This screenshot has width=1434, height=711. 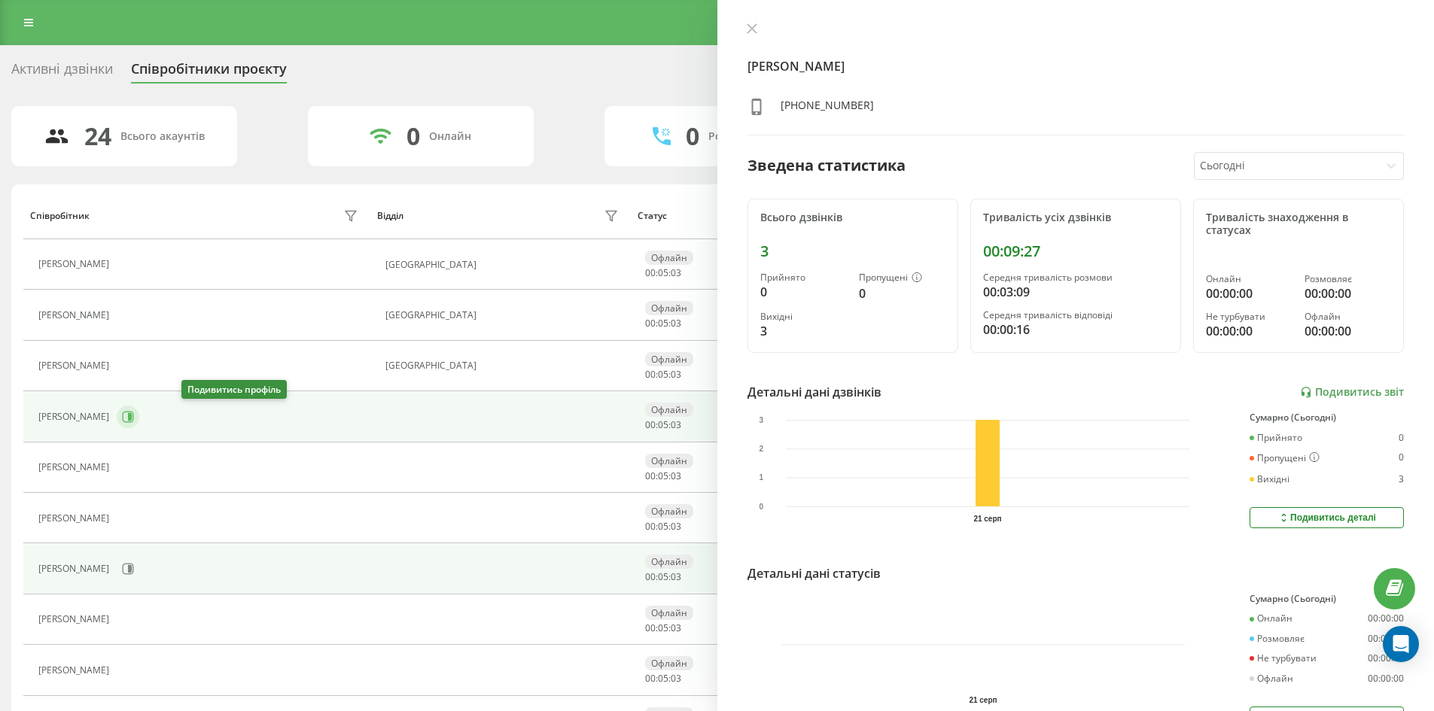 What do you see at coordinates (1076, 315) in the screenshot?
I see `div: Середня тривалість відповіді` at bounding box center [1076, 315].